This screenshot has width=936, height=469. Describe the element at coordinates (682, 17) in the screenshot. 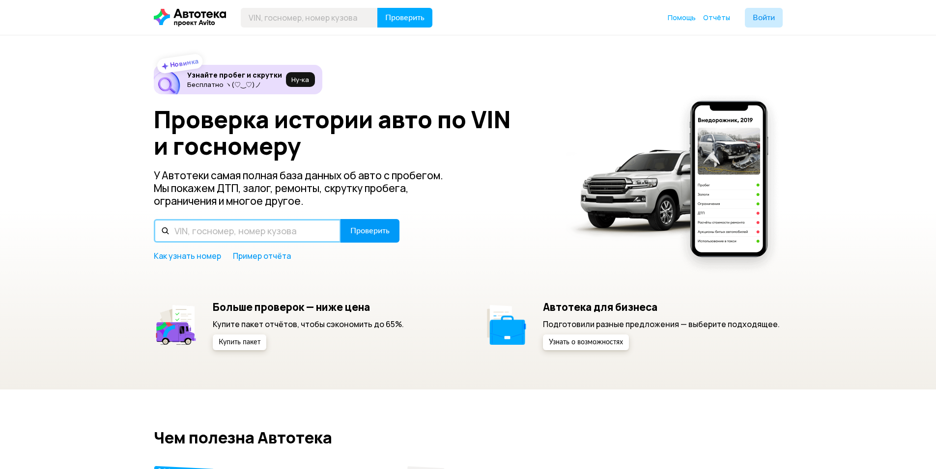

I see `span: Помощь` at that location.